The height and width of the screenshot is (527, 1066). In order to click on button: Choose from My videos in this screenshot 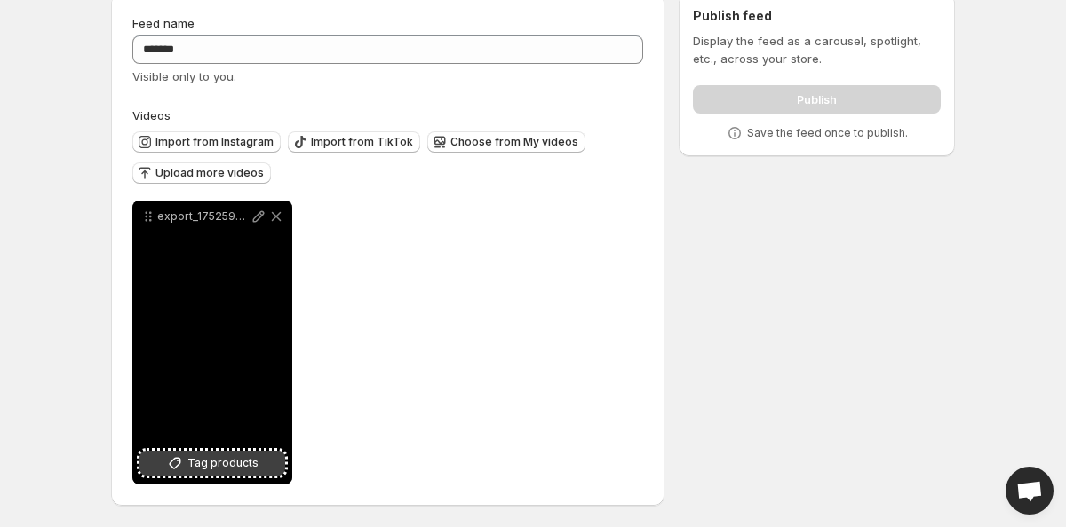, I will do `click(506, 142)`.